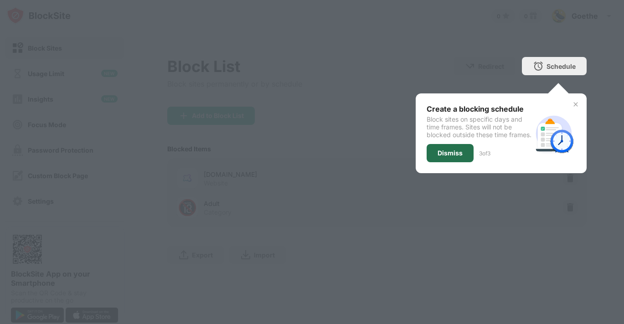 The width and height of the screenshot is (624, 324). What do you see at coordinates (561, 66) in the screenshot?
I see `div: Schedule` at bounding box center [561, 66].